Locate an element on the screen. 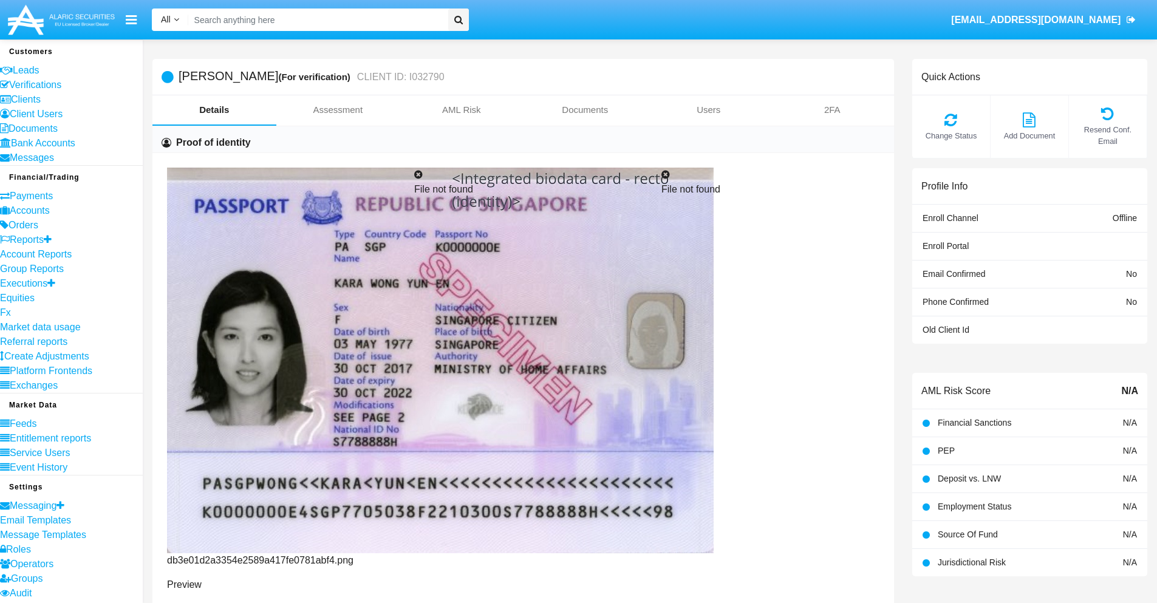  span: Source Of Fund is located at coordinates (967, 534).